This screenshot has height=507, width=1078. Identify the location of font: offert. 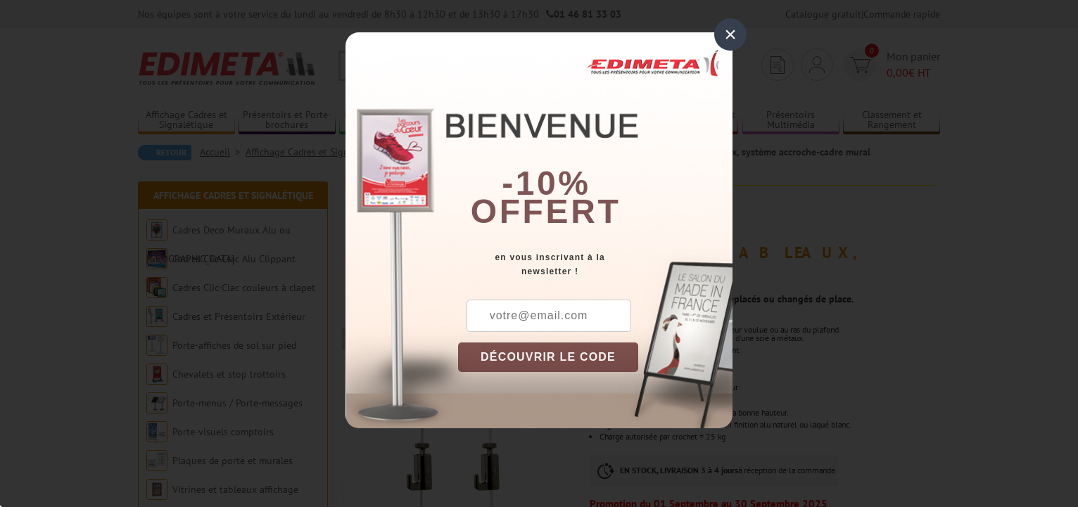
(546, 211).